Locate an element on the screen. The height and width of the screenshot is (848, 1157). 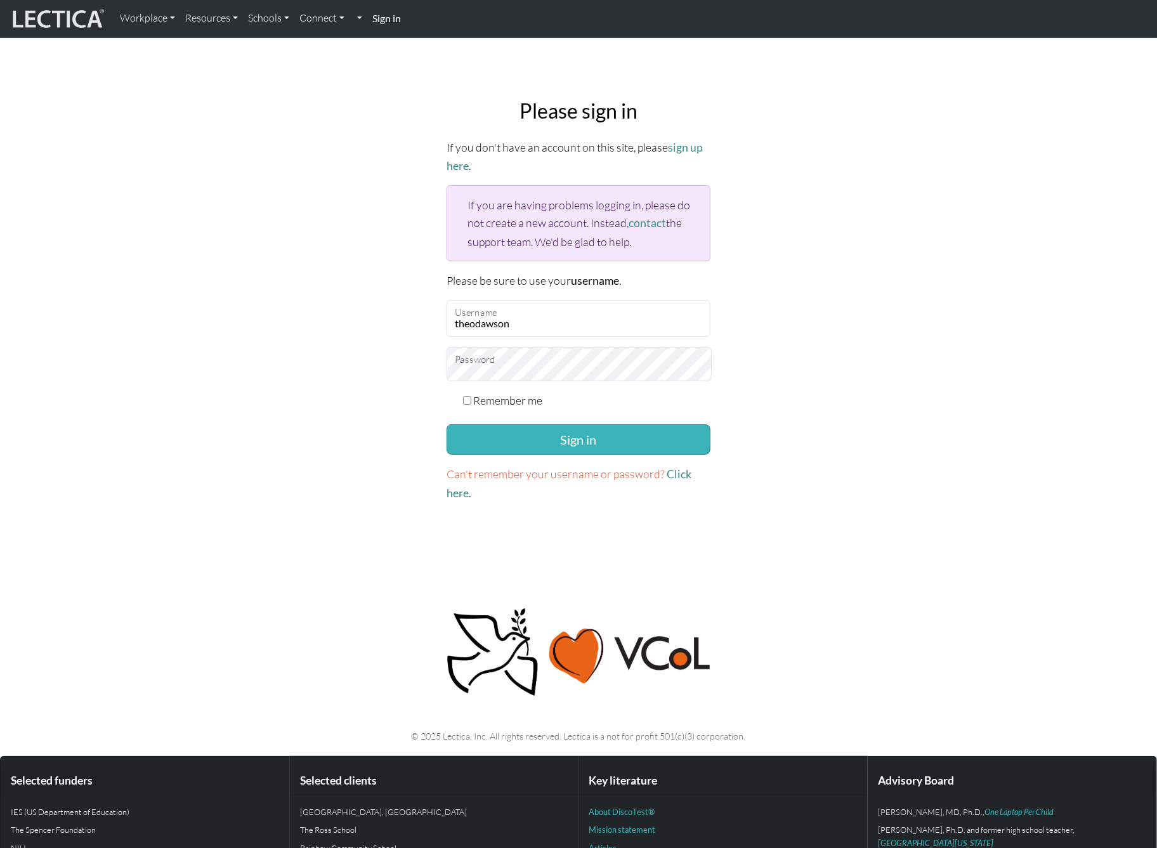
a: About DiscoTest® is located at coordinates (622, 812).